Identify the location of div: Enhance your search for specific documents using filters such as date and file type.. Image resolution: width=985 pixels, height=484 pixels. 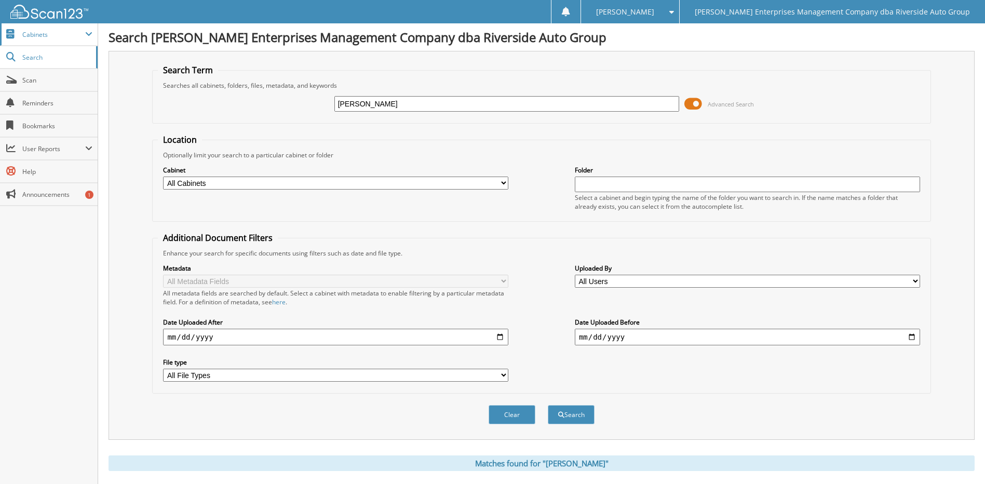
(541, 253).